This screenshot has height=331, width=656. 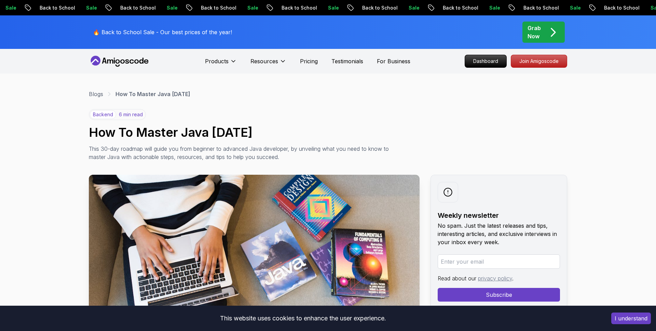 I want to click on button: Resources, so click(x=268, y=64).